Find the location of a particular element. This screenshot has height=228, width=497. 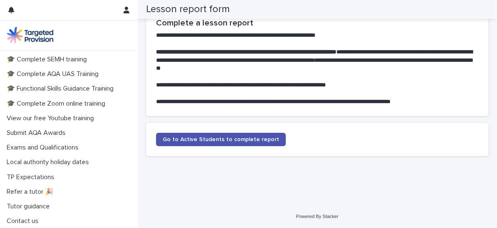

p: TP Expectations is located at coordinates (32, 177).